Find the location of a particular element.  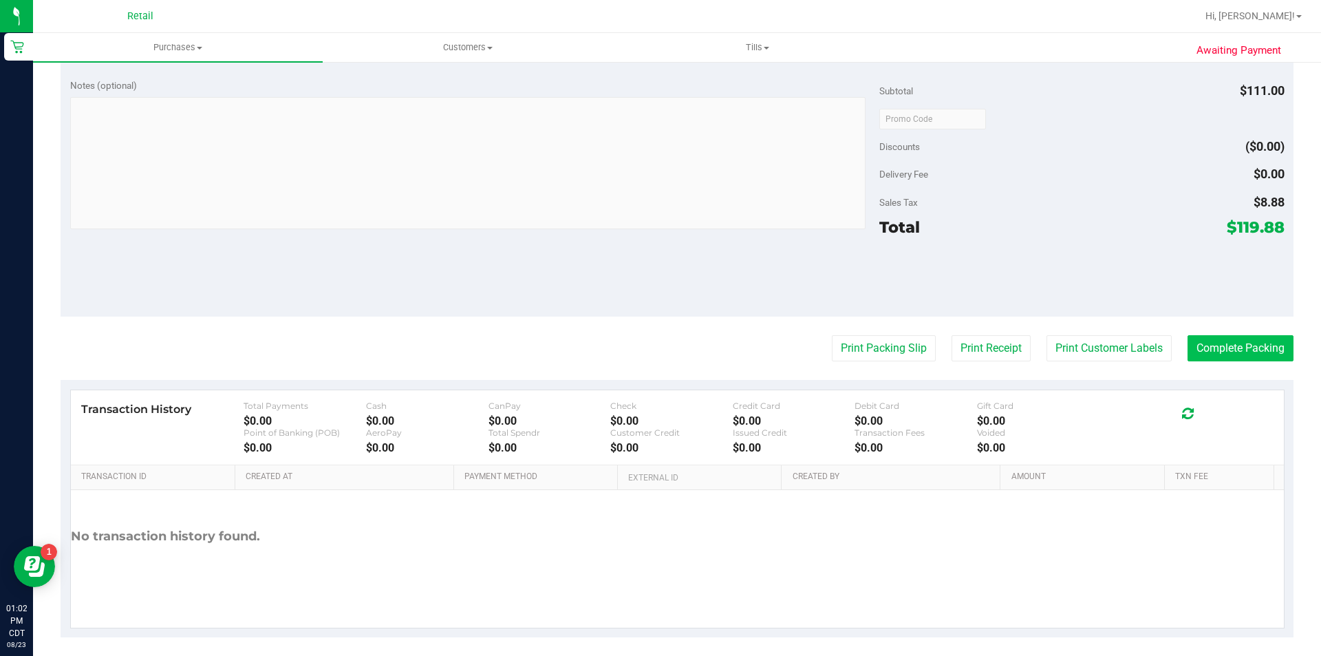

div: Gift Card is located at coordinates (1039, 405).